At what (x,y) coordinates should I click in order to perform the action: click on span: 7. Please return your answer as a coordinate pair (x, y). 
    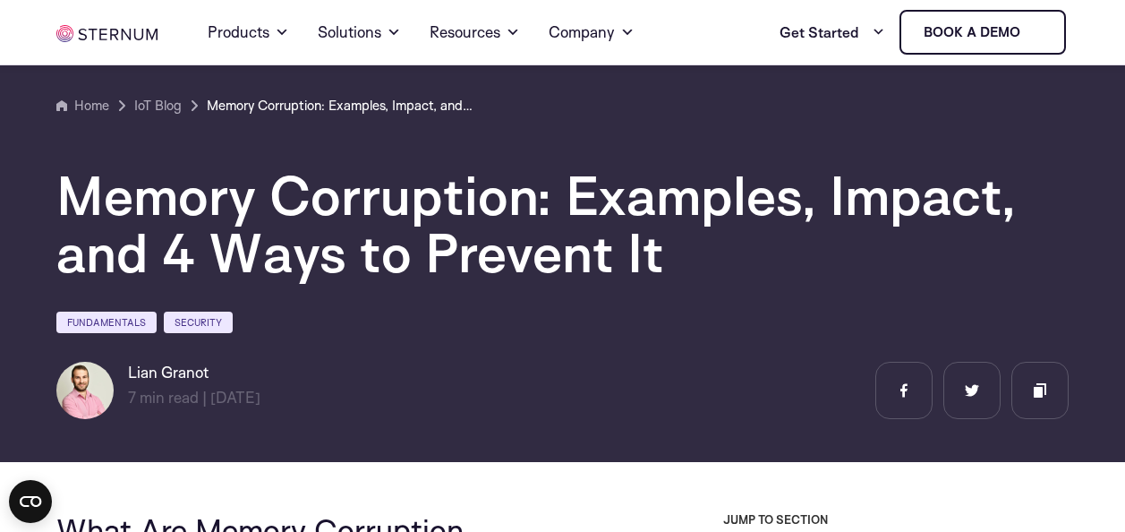
    Looking at the image, I should click on (132, 397).